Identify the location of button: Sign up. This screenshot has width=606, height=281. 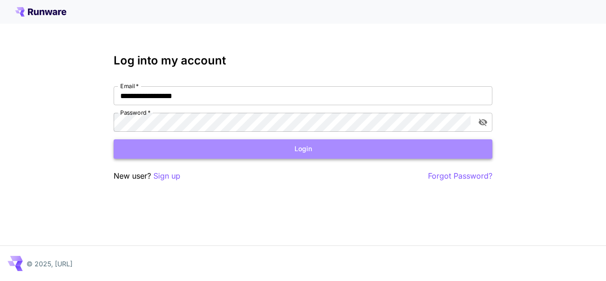
(167, 176).